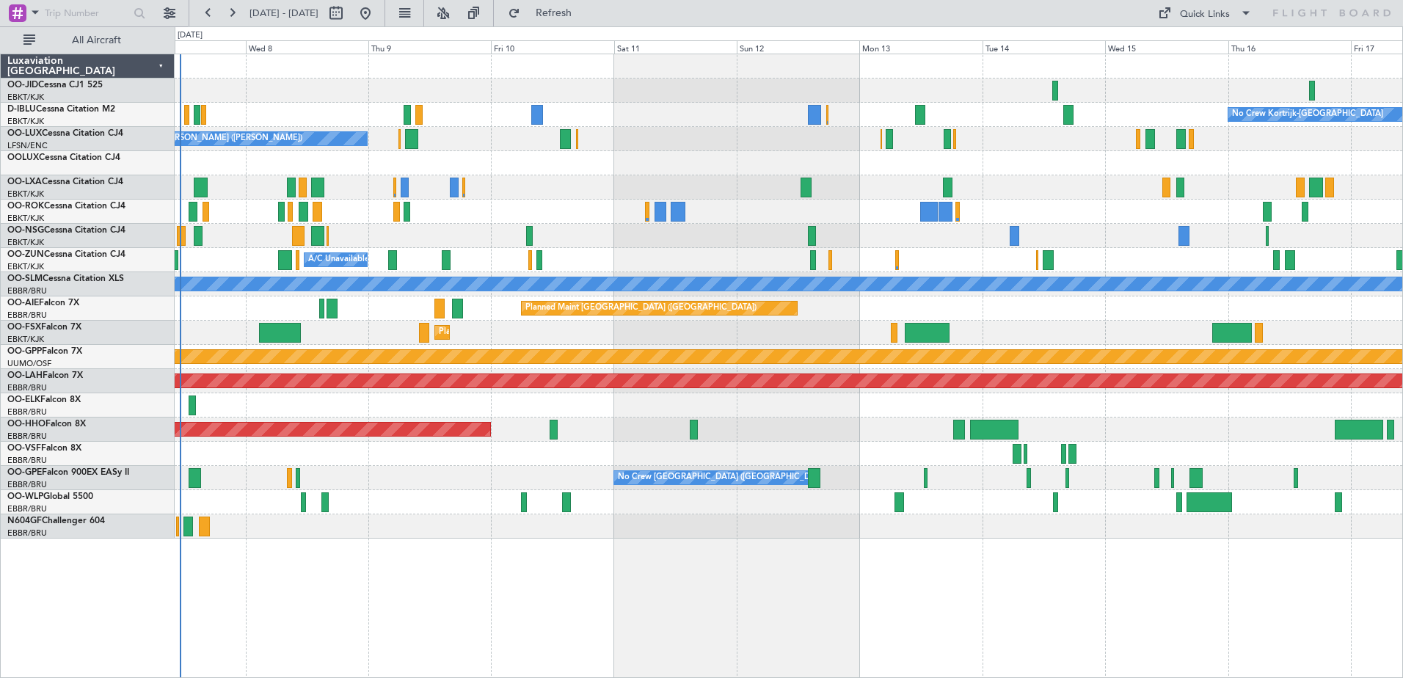  I want to click on span: OO-SLM, so click(25, 279).